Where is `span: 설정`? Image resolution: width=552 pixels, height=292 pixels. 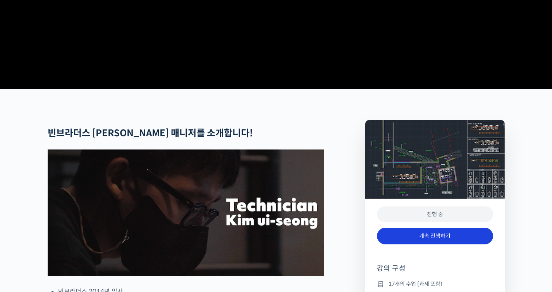 span: 설정 is located at coordinates (124, 243).